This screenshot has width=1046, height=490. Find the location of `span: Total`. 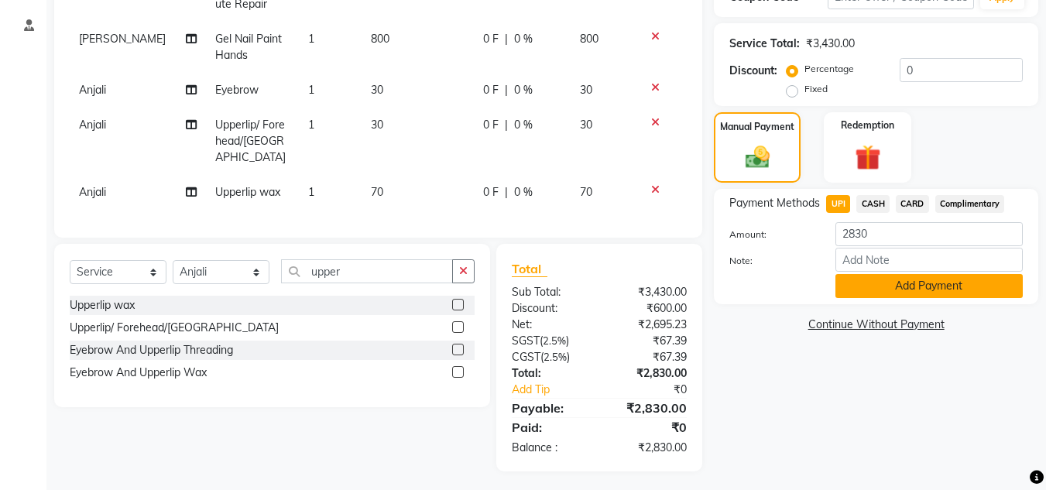

span: Total is located at coordinates (530, 269).